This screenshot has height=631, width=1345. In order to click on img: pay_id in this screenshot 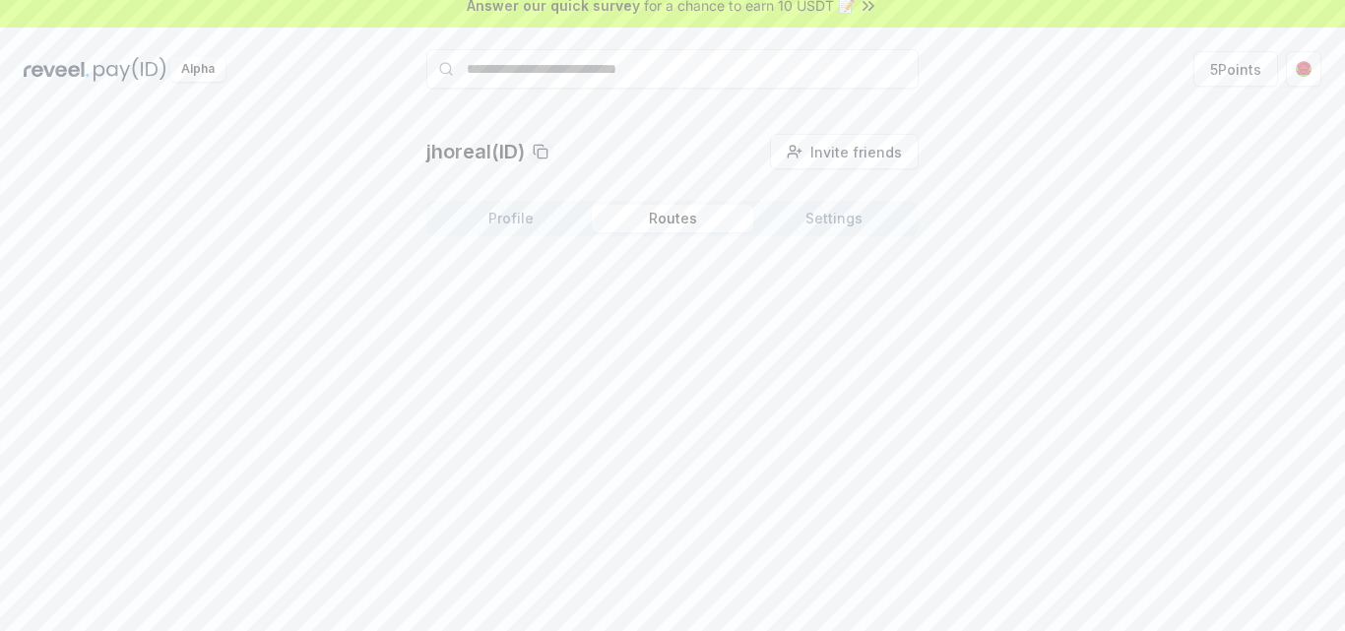, I will do `click(130, 69)`.